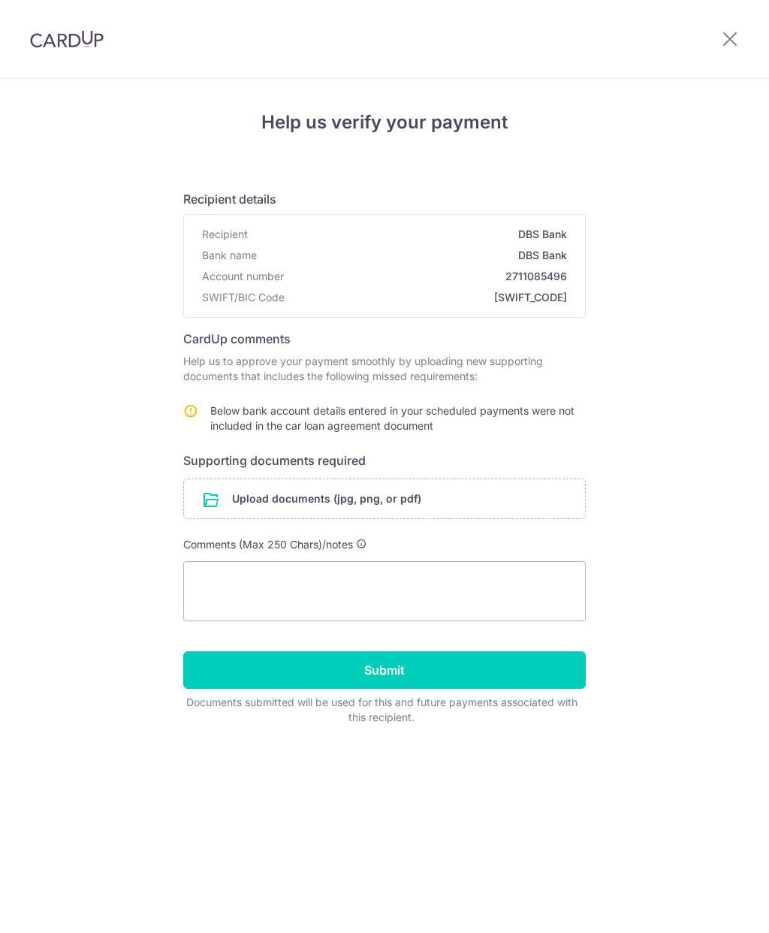 This screenshot has width=769, height=933. What do you see at coordinates (225, 234) in the screenshot?
I see `span: Recipient` at bounding box center [225, 234].